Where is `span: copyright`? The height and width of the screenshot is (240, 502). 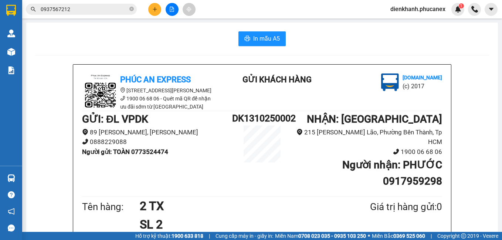
span: copyright is located at coordinates (463, 236).